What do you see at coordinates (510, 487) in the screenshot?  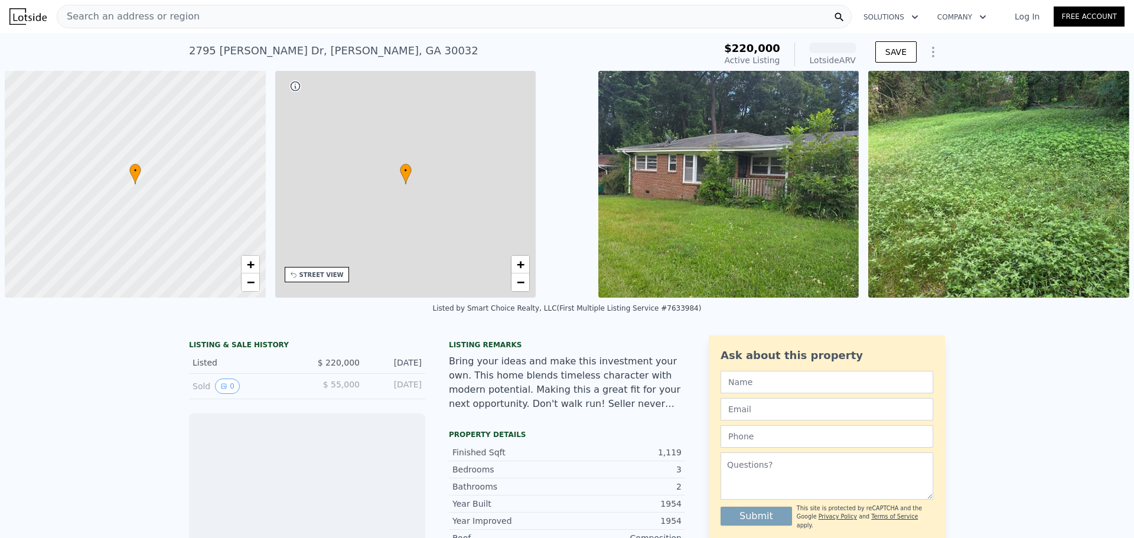 I see `div: Bathrooms` at bounding box center [510, 487].